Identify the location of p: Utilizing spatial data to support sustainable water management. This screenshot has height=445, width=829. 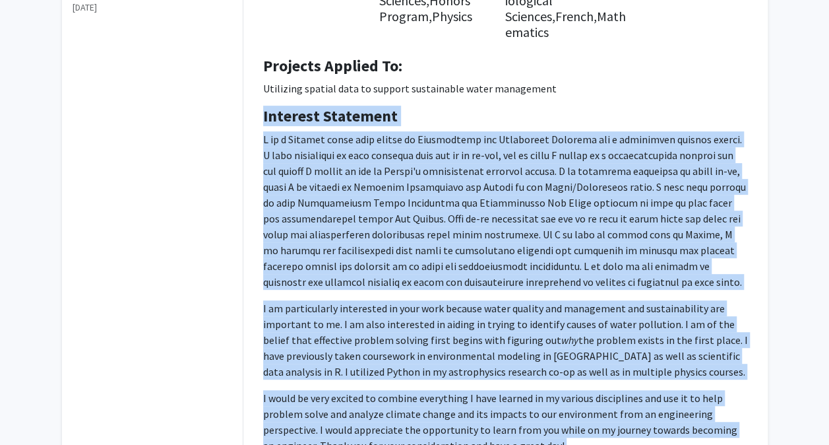
(505, 88).